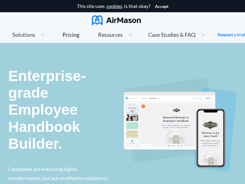 This screenshot has width=245, height=184. What do you see at coordinates (24, 35) in the screenshot?
I see `span: Solutions` at bounding box center [24, 35].